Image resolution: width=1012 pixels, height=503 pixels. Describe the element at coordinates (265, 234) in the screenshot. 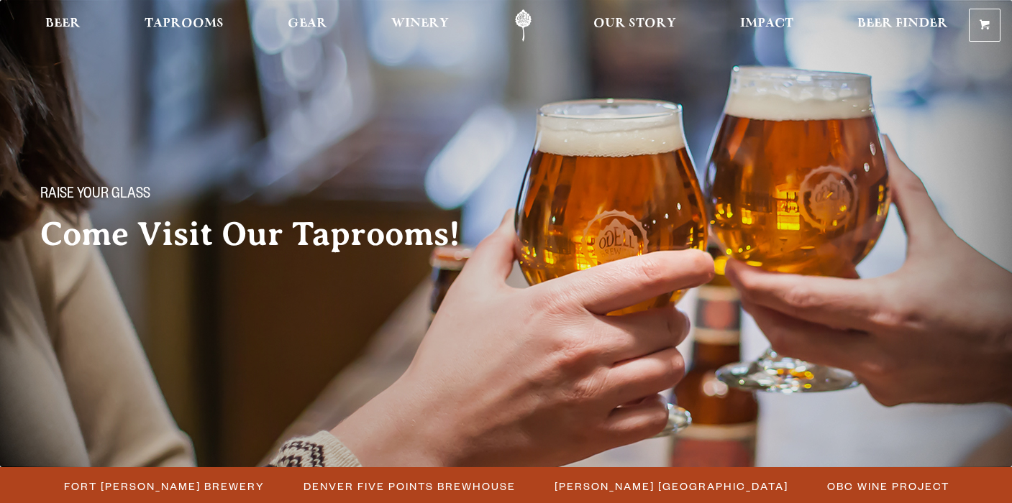

I see `h2: Come Visit Our Taprooms!` at that location.